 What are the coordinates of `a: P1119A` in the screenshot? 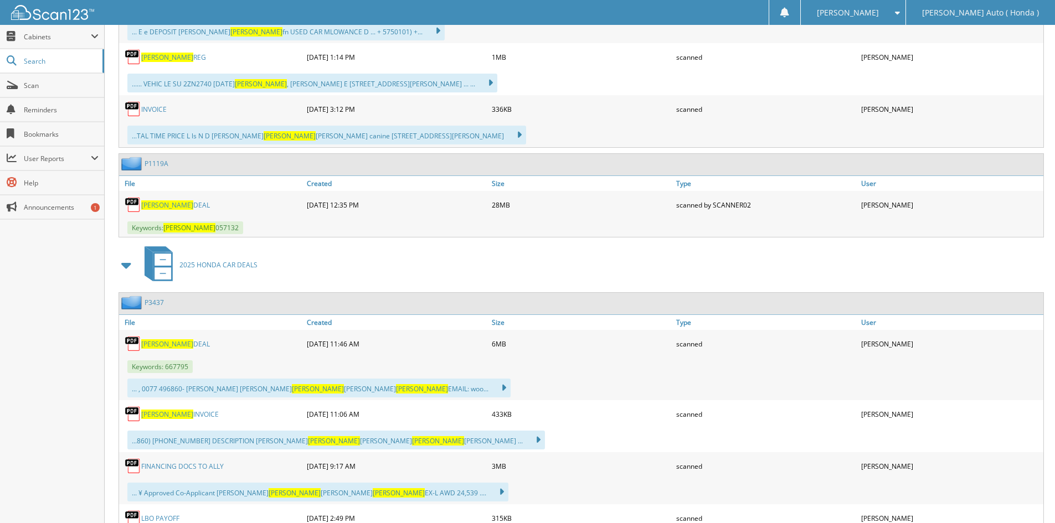 It's located at (156, 163).